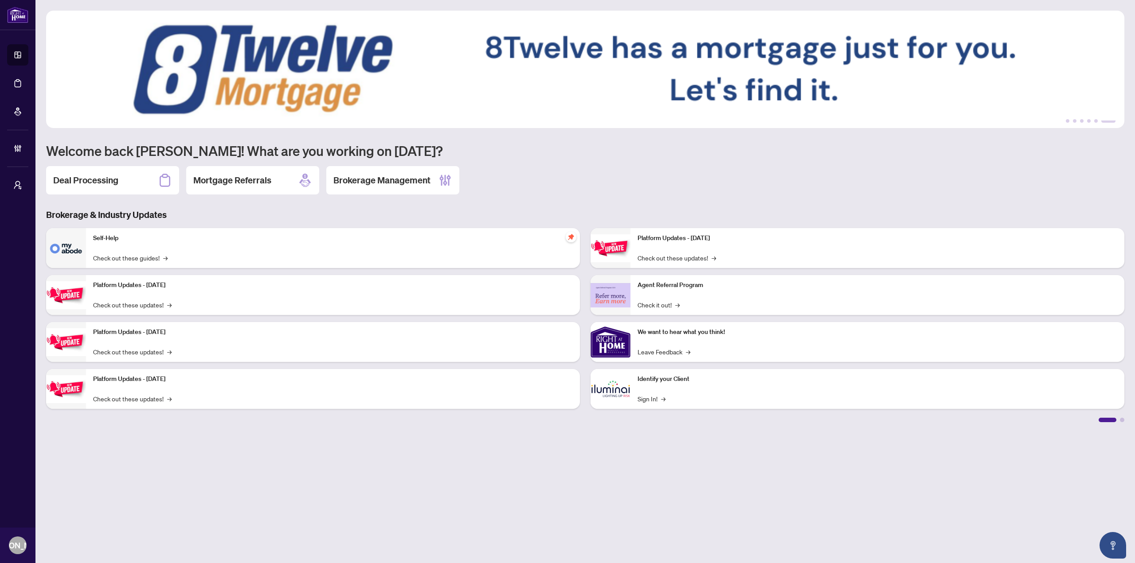  I want to click on button: Open asap, so click(1113, 546).